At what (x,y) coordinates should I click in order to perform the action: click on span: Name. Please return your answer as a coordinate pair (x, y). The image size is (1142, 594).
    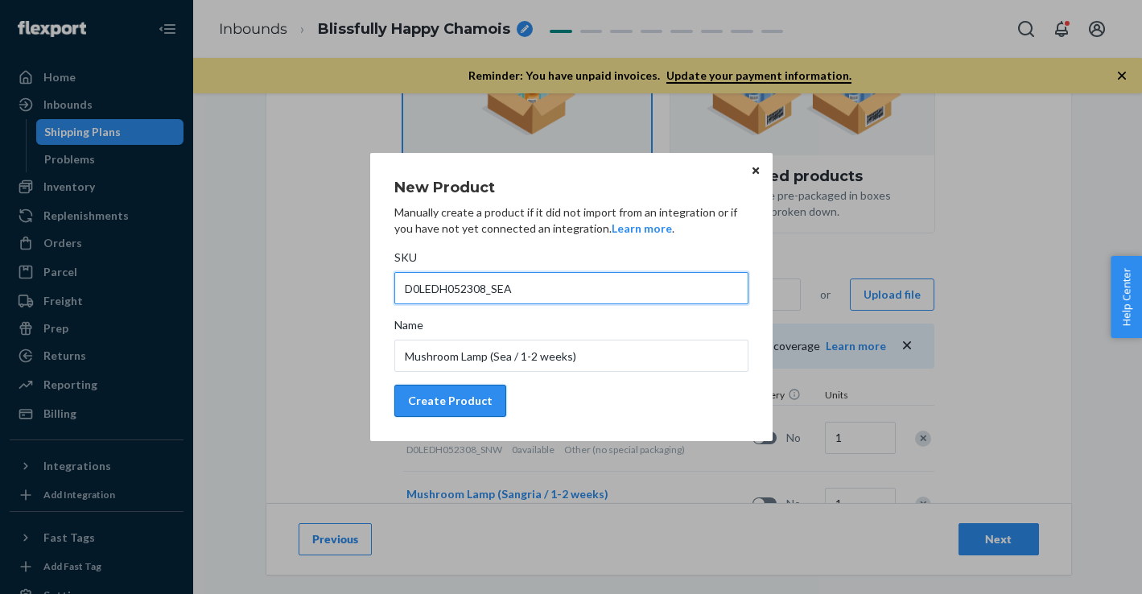
    Looking at the image, I should click on (409, 328).